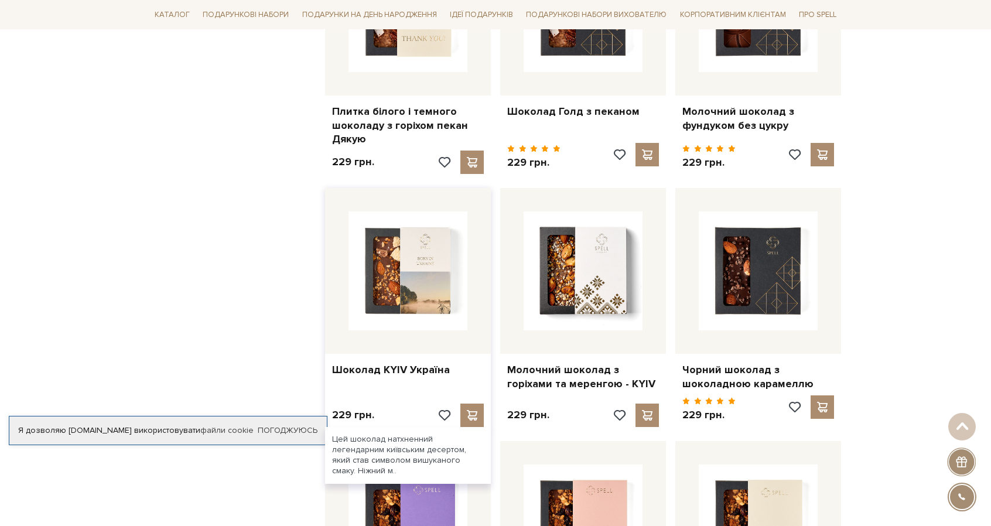 The height and width of the screenshot is (526, 991). Describe the element at coordinates (246, 15) in the screenshot. I see `a: Подарункові набори` at that location.